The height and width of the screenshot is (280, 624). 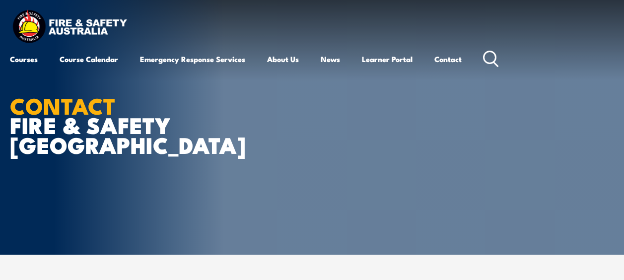 I want to click on a: News, so click(x=330, y=59).